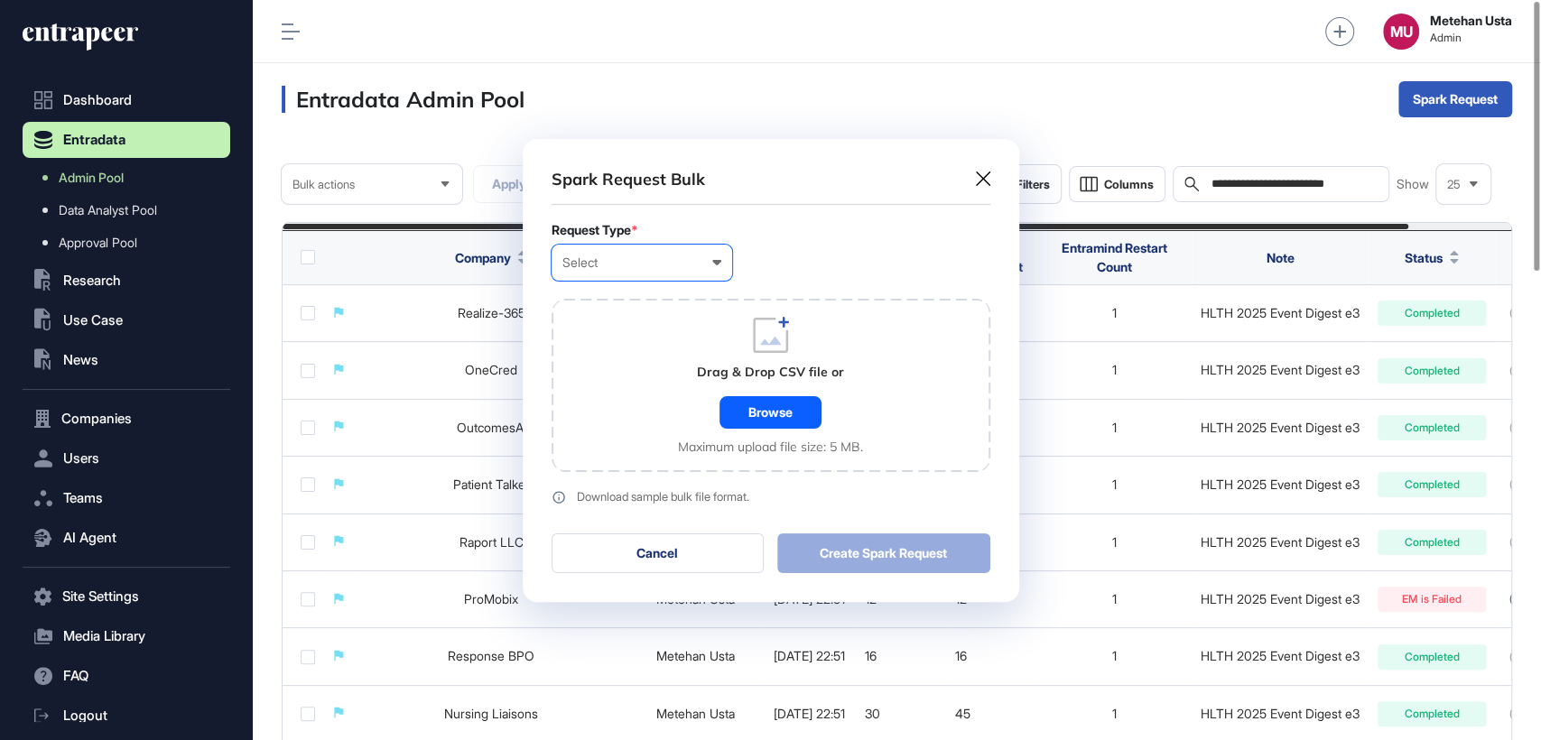  Describe the element at coordinates (642, 263) in the screenshot. I see `div: Select` at that location.